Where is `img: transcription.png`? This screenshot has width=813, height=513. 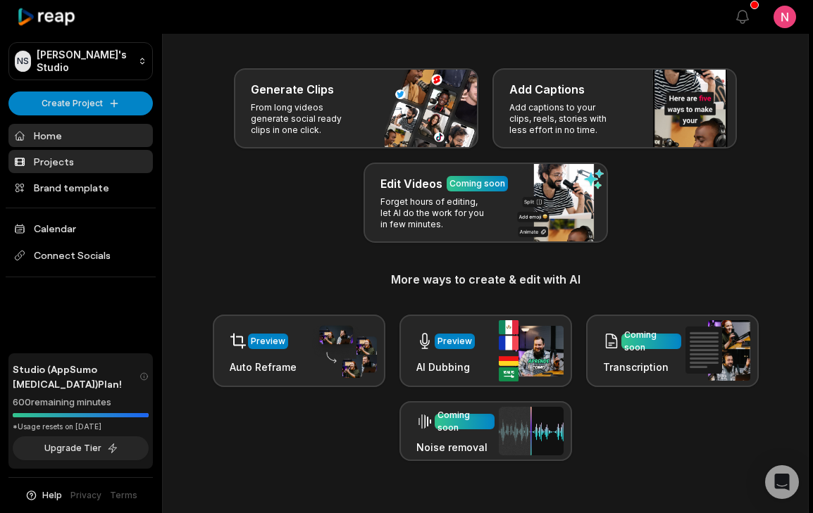
img: transcription.png is located at coordinates (717, 351).